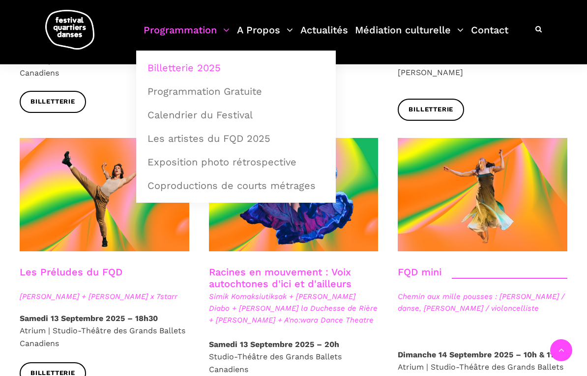  What do you see at coordinates (70, 29) in the screenshot?
I see `img: logo-fqd-med` at bounding box center [70, 29].